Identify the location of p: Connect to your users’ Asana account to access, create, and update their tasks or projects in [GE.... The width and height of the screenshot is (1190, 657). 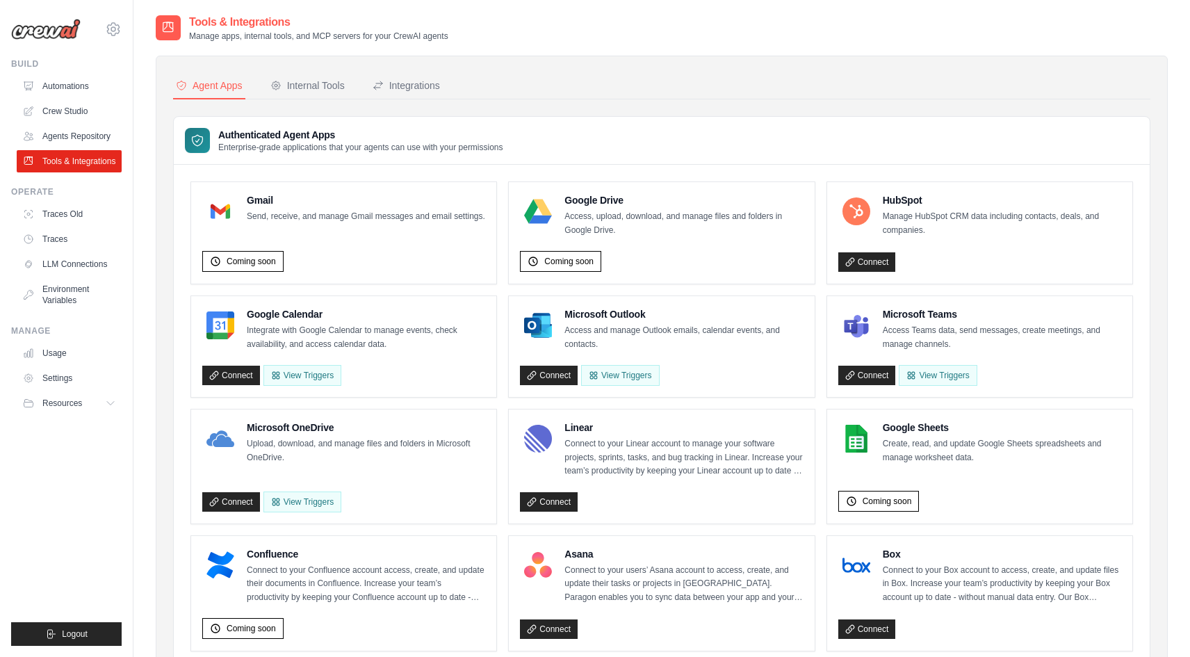
(683, 584).